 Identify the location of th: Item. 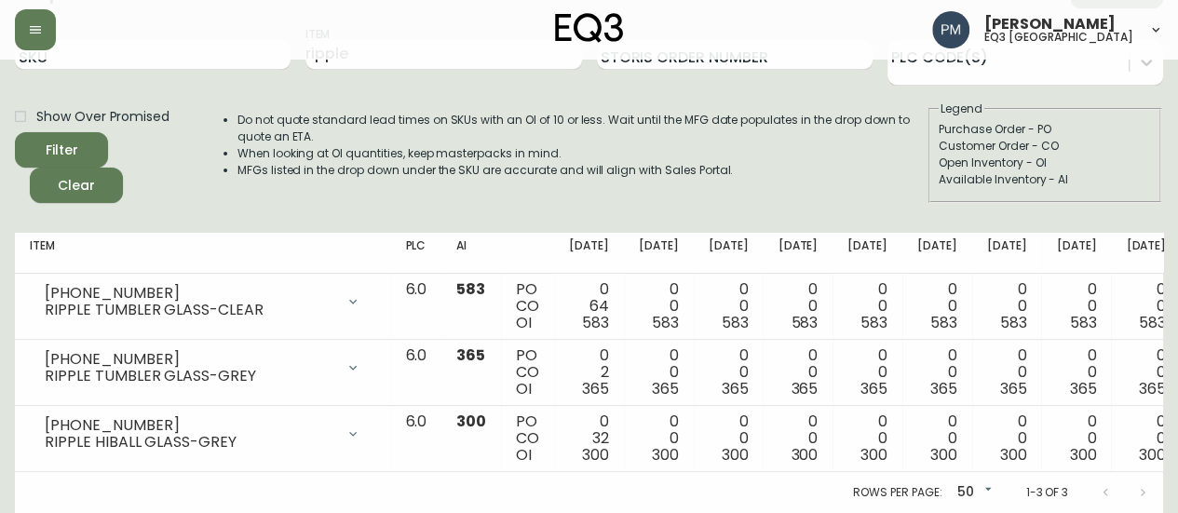
(202, 253).